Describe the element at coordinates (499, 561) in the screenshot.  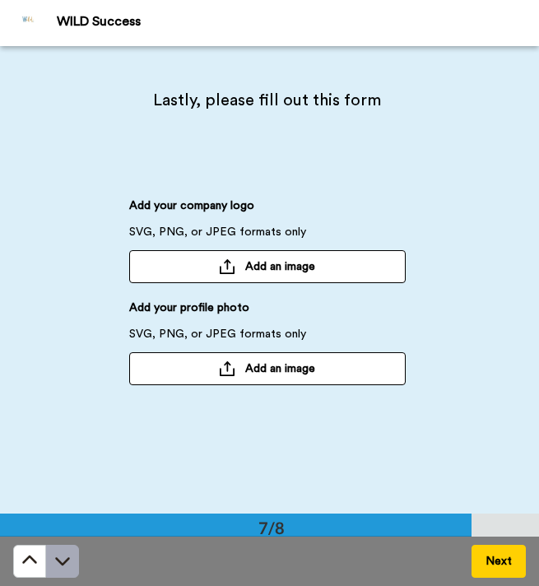
I see `button: Next` at that location.